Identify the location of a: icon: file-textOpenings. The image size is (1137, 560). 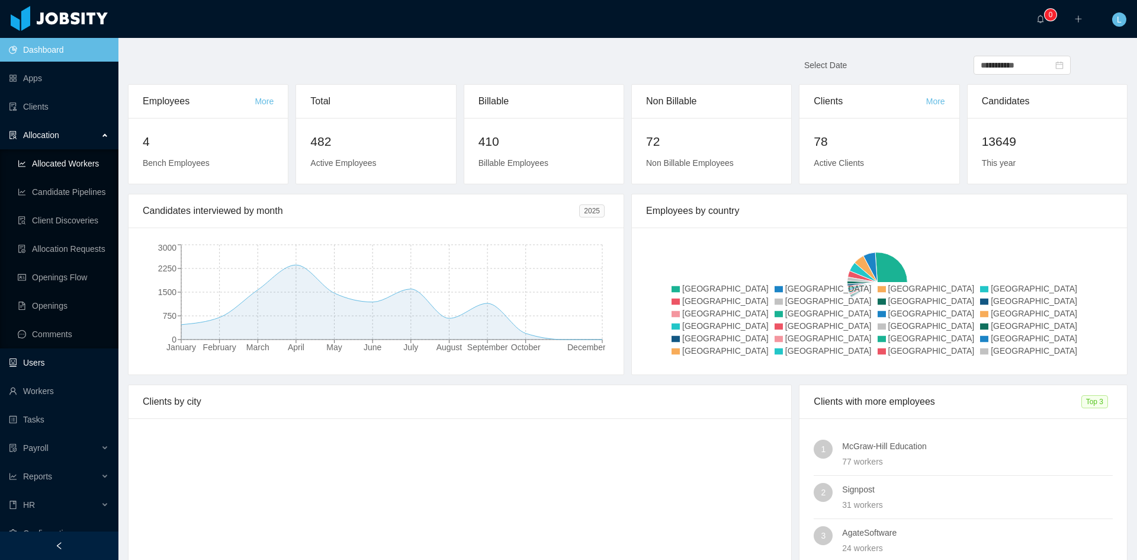
(63, 306).